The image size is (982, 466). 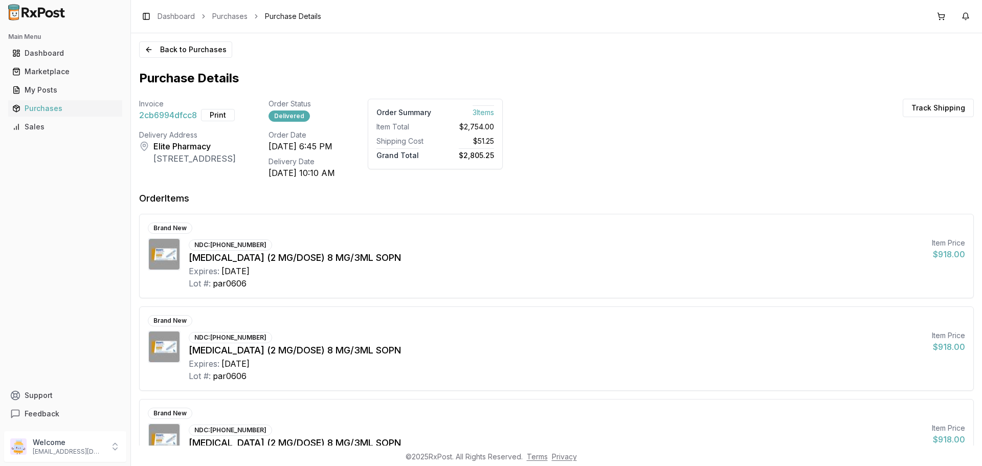 I want to click on a: Marketplace, so click(x=65, y=72).